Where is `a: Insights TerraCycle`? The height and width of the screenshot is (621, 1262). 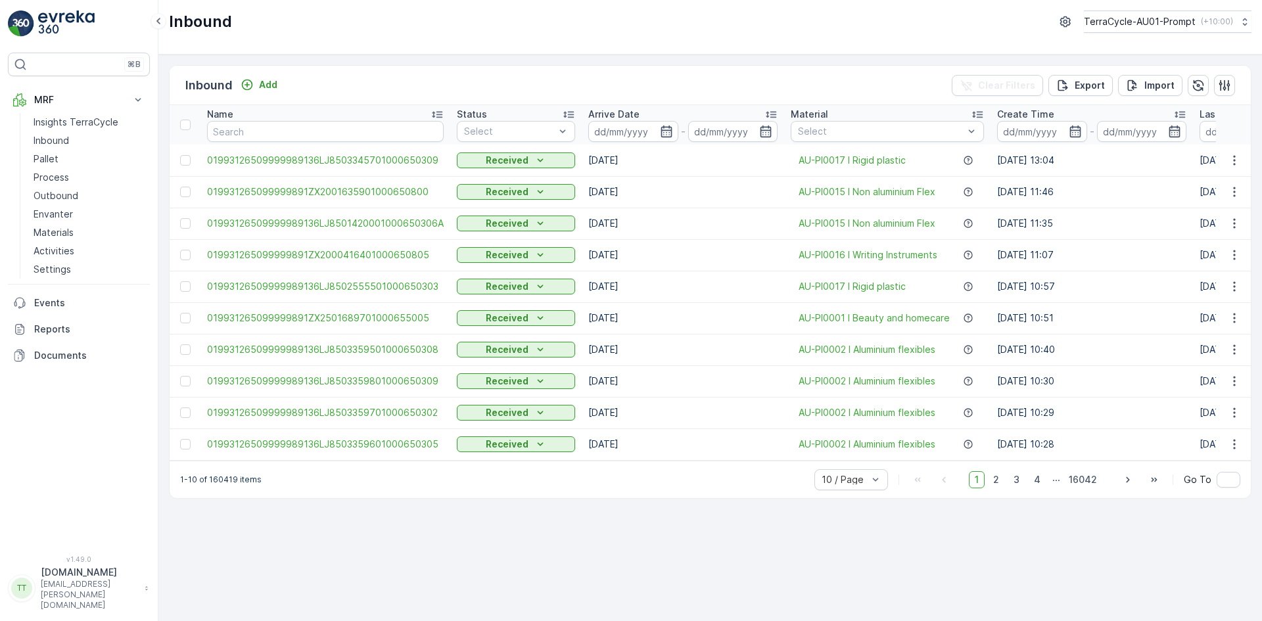
a: Insights TerraCycle is located at coordinates (89, 122).